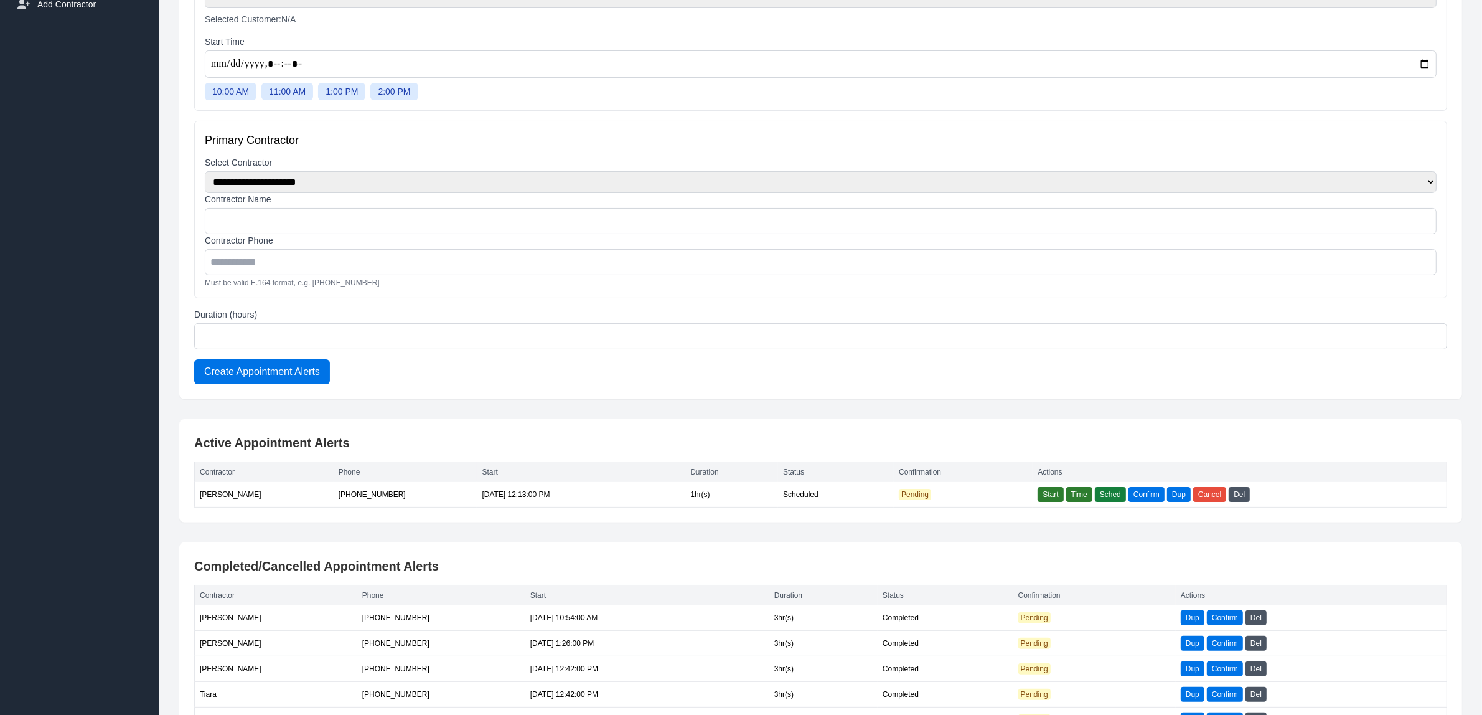 This screenshot has width=1482, height=715. What do you see at coordinates (262, 372) in the screenshot?
I see `button: Create Appointment Alerts` at bounding box center [262, 372].